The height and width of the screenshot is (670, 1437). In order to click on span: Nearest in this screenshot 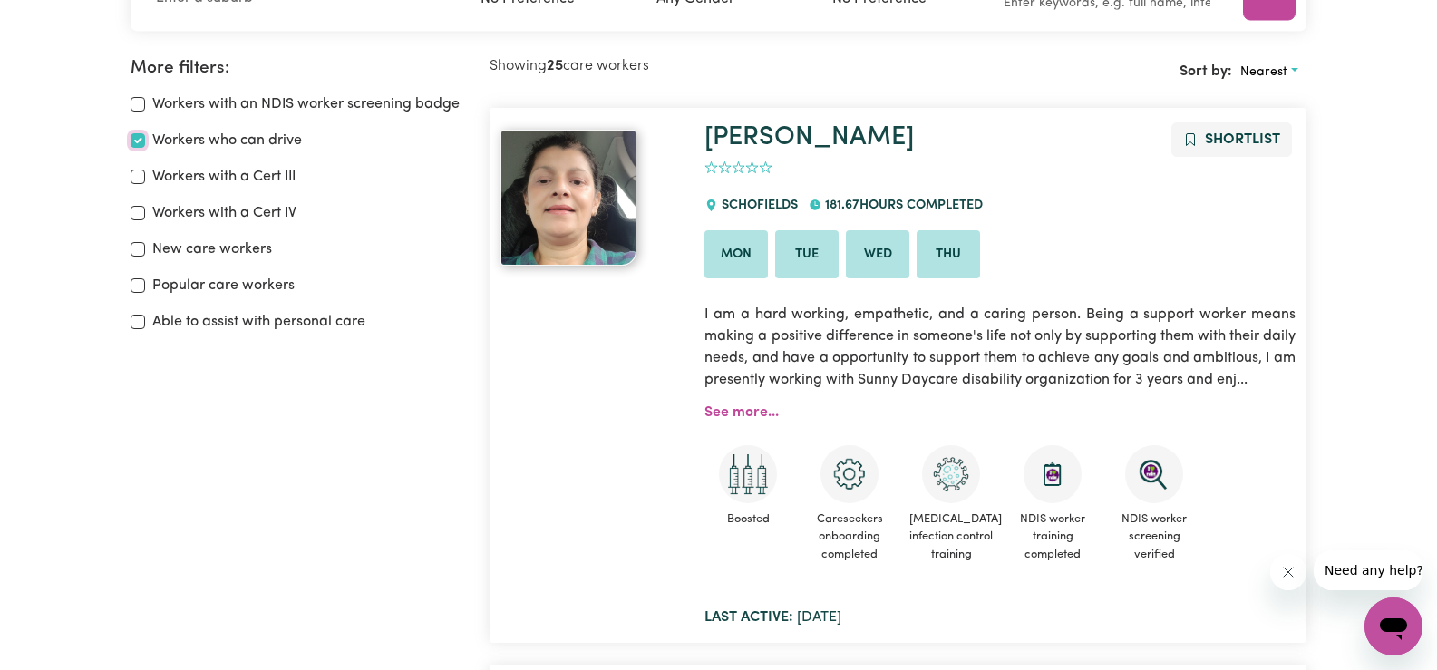, I will do `click(1264, 72)`.